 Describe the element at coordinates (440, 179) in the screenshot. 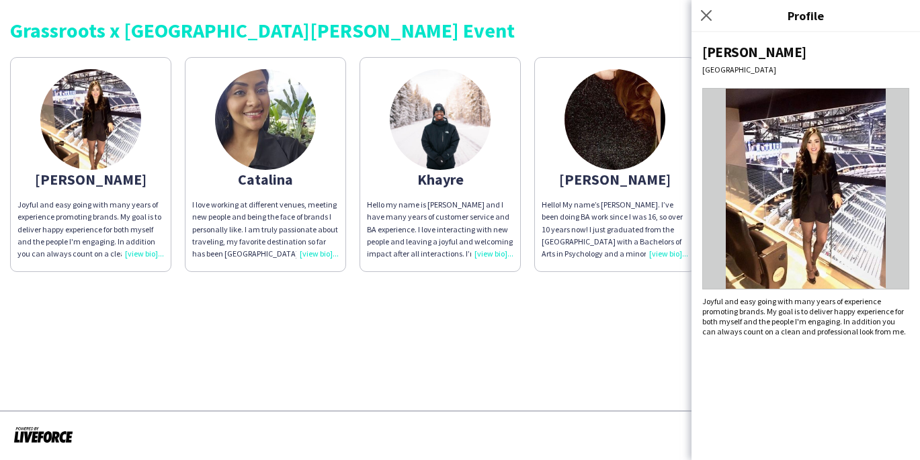

I see `div: Khayre` at that location.